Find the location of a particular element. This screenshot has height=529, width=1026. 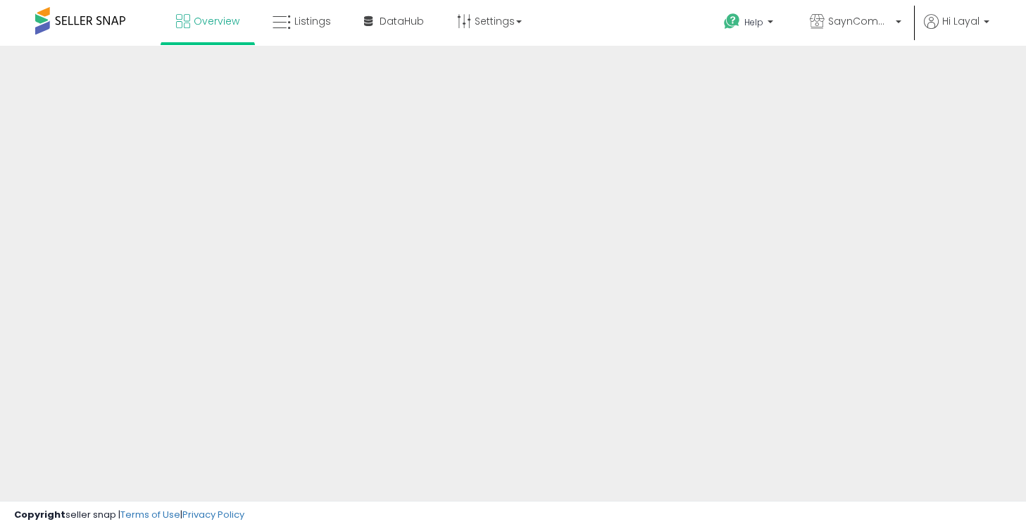

a: Hi Layal is located at coordinates (956, 30).